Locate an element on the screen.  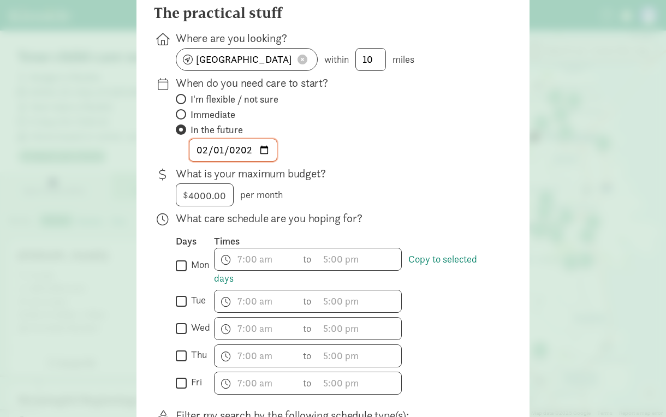
label: tue is located at coordinates (196, 300).